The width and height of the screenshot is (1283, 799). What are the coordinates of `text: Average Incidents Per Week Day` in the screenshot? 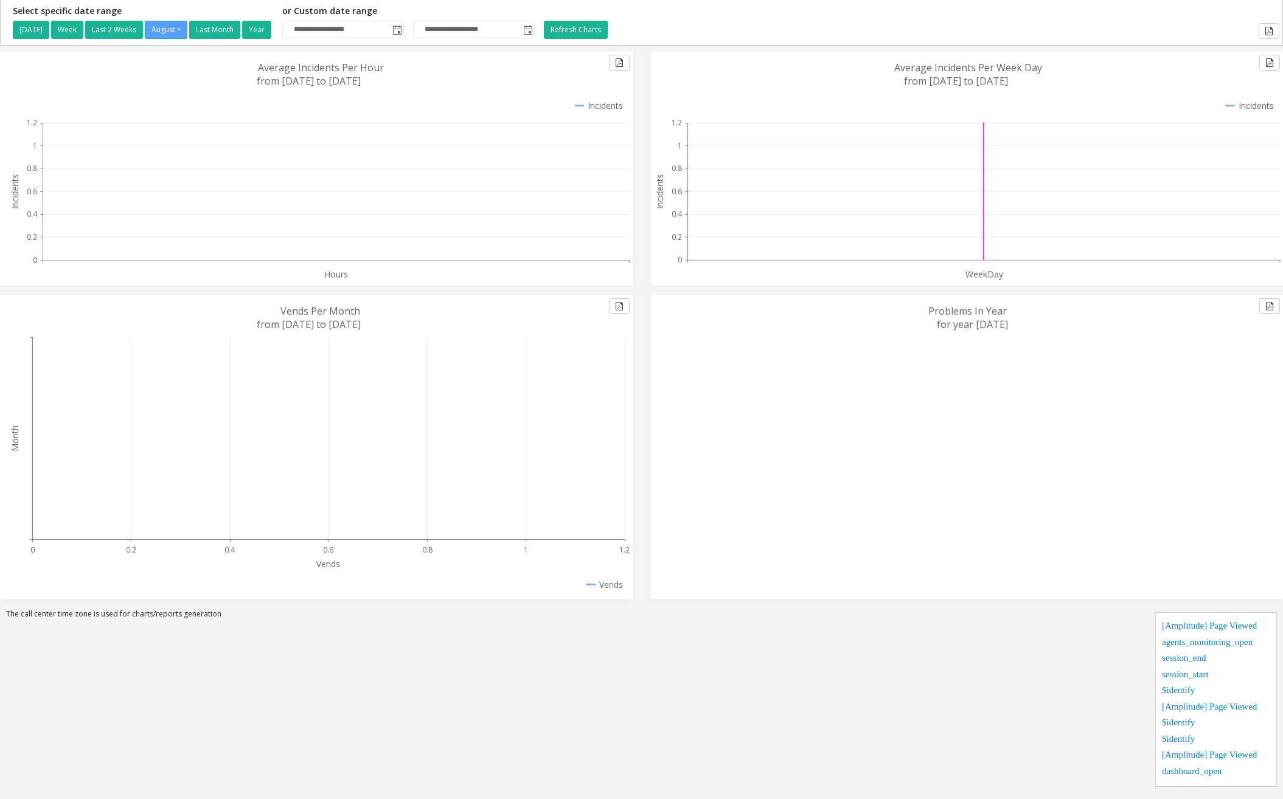 It's located at (968, 68).